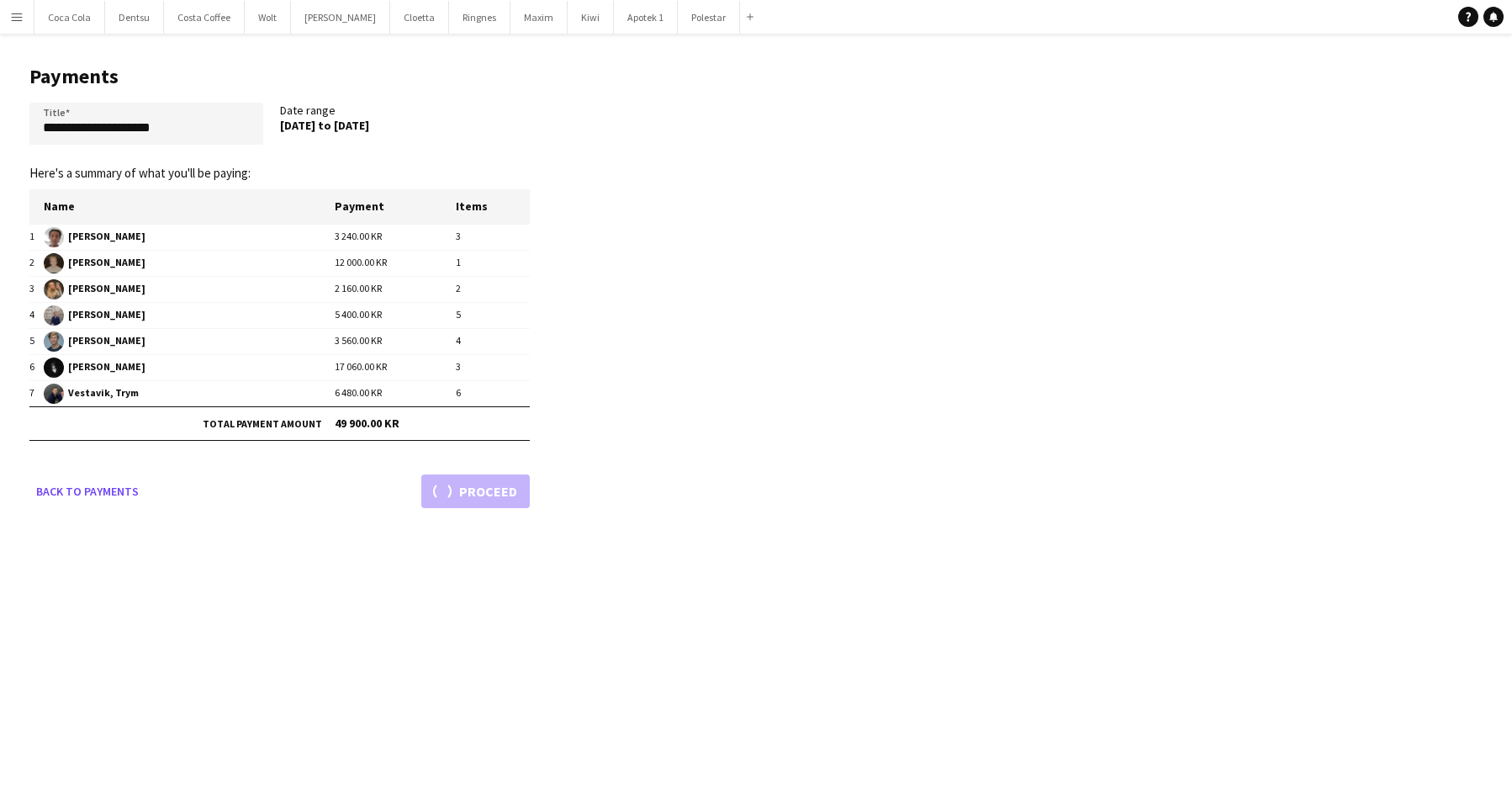 The width and height of the screenshot is (1512, 790). Describe the element at coordinates (190, 206) in the screenshot. I see `th: Name` at that location.